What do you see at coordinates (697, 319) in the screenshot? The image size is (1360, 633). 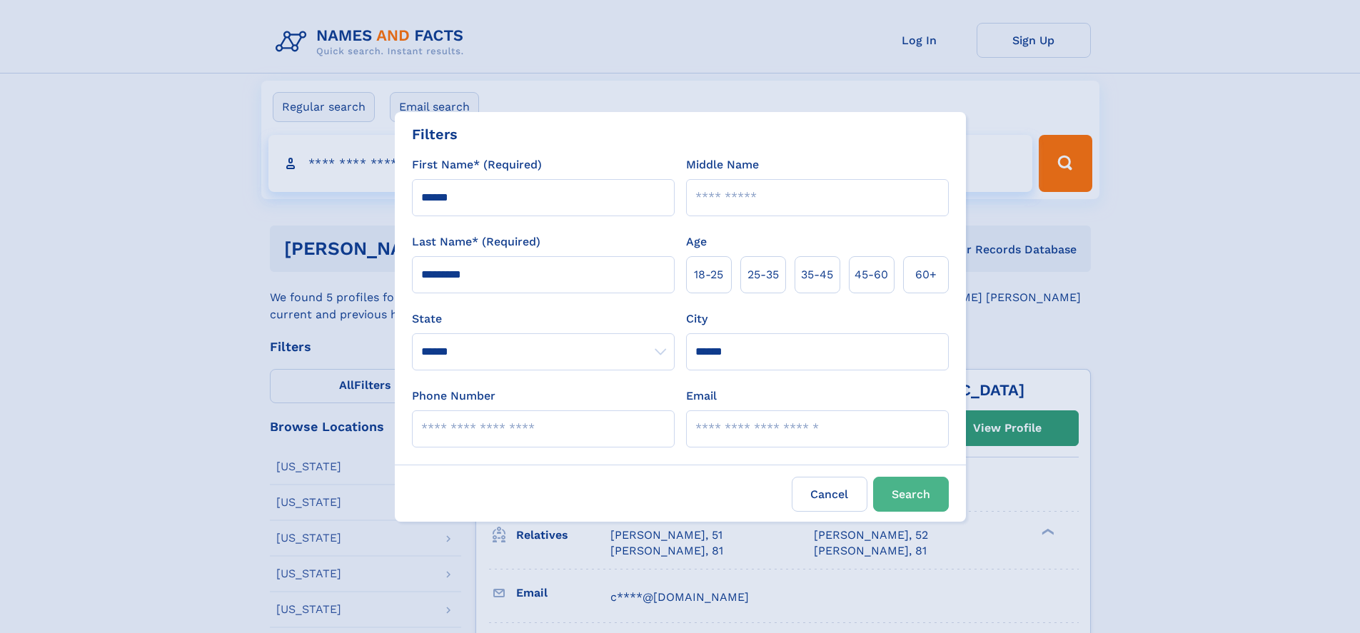 I see `label: City` at bounding box center [697, 319].